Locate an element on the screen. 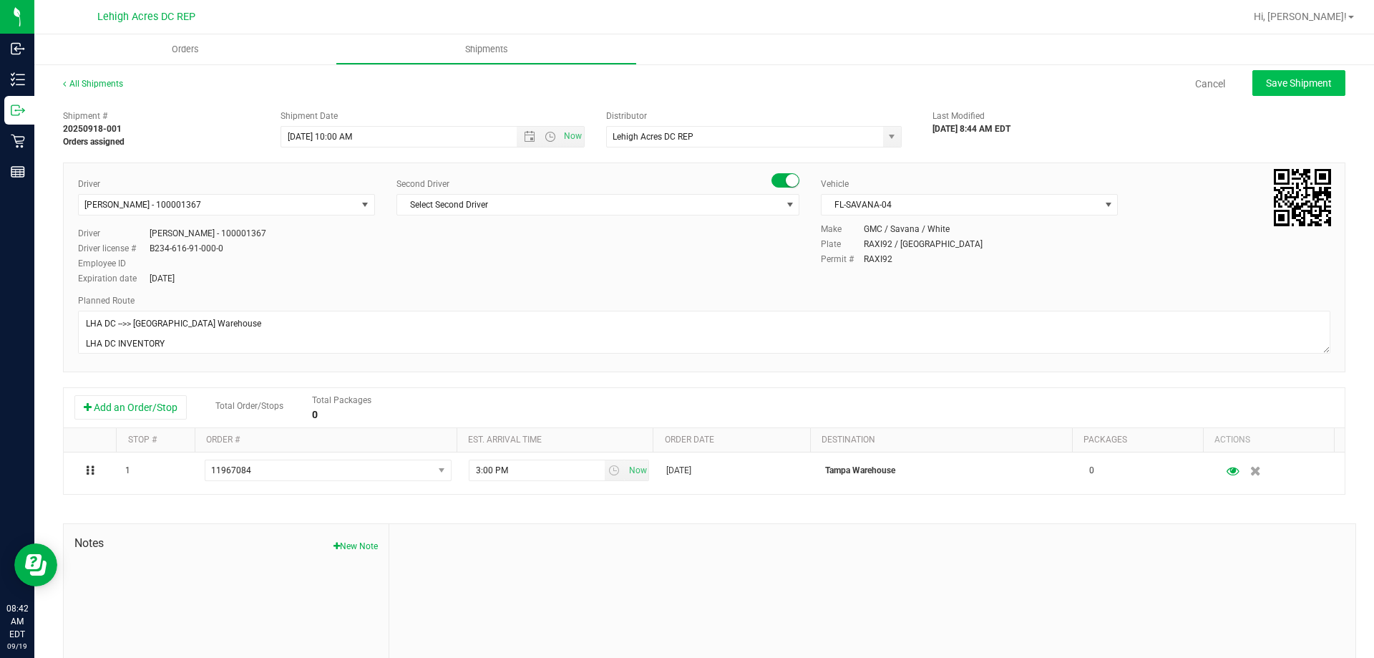  a: Stop # is located at coordinates (142, 439).